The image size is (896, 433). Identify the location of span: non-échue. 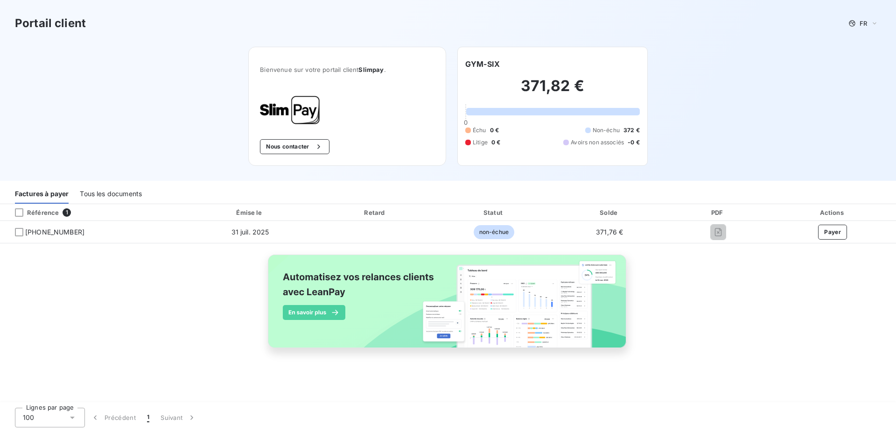
(494, 232).